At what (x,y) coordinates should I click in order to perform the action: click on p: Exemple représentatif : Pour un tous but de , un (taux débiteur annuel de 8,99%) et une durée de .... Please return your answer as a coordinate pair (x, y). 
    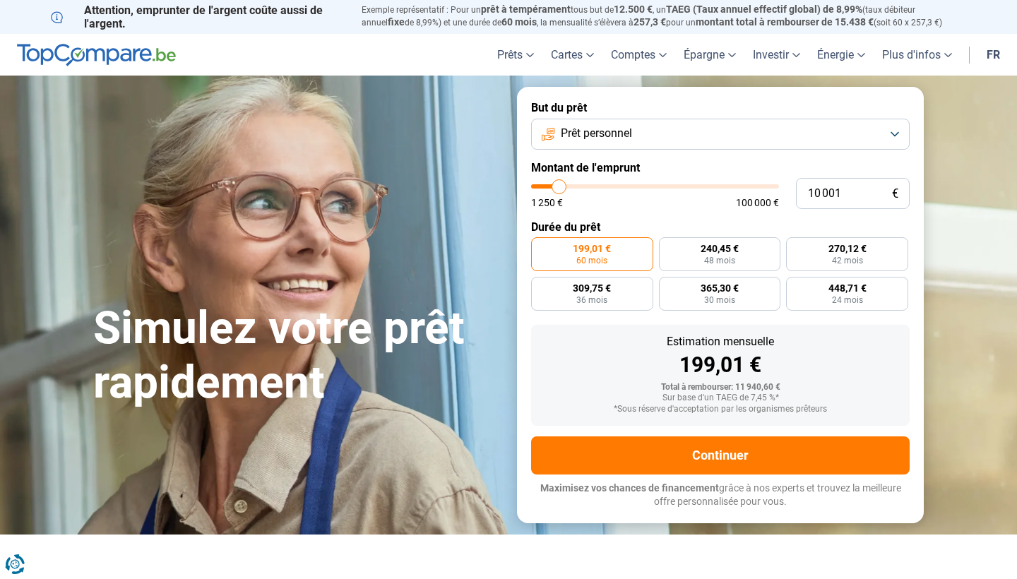
    Looking at the image, I should click on (664, 16).